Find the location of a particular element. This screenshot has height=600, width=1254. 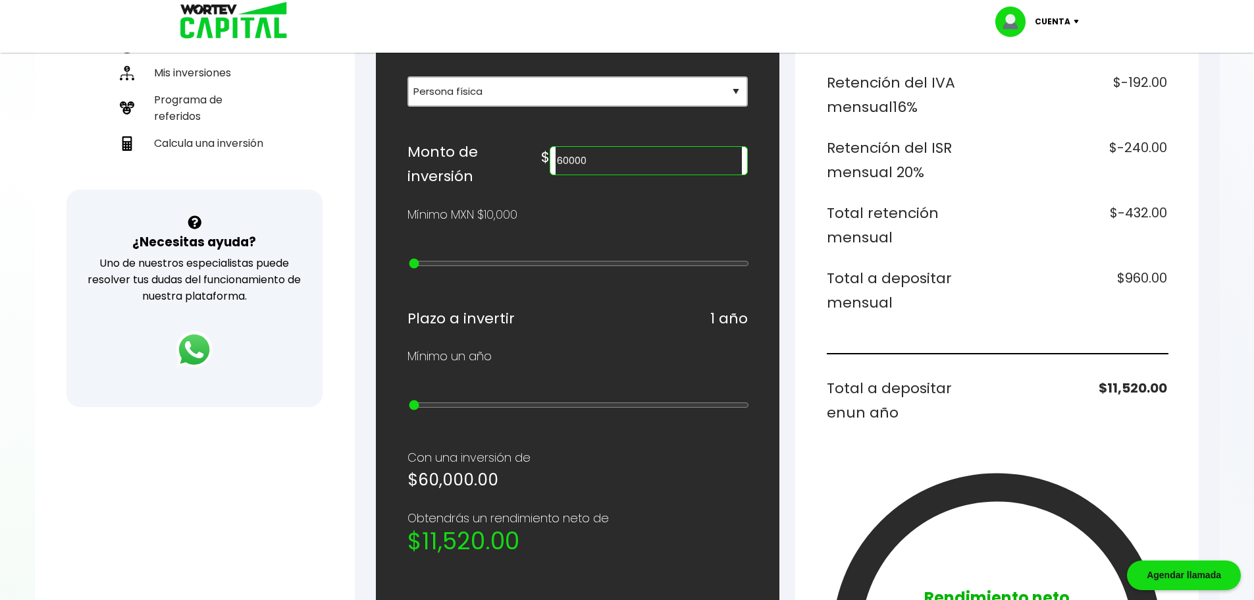

p: Con una inversión de is located at coordinates (577, 458).